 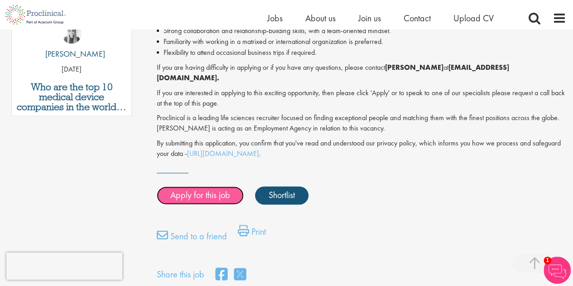 What do you see at coordinates (547, 260) in the screenshot?
I see `span: 1` at bounding box center [547, 260].